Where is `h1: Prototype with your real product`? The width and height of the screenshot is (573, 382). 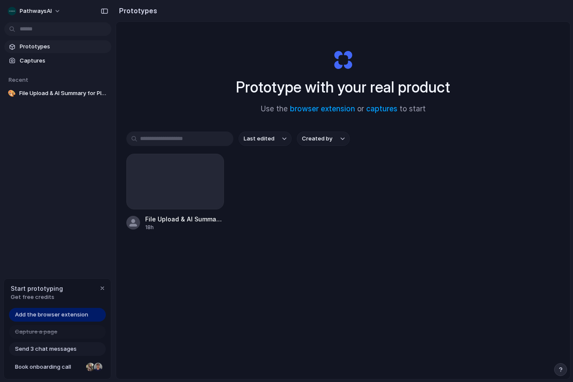
h1: Prototype with your real product is located at coordinates (343, 87).